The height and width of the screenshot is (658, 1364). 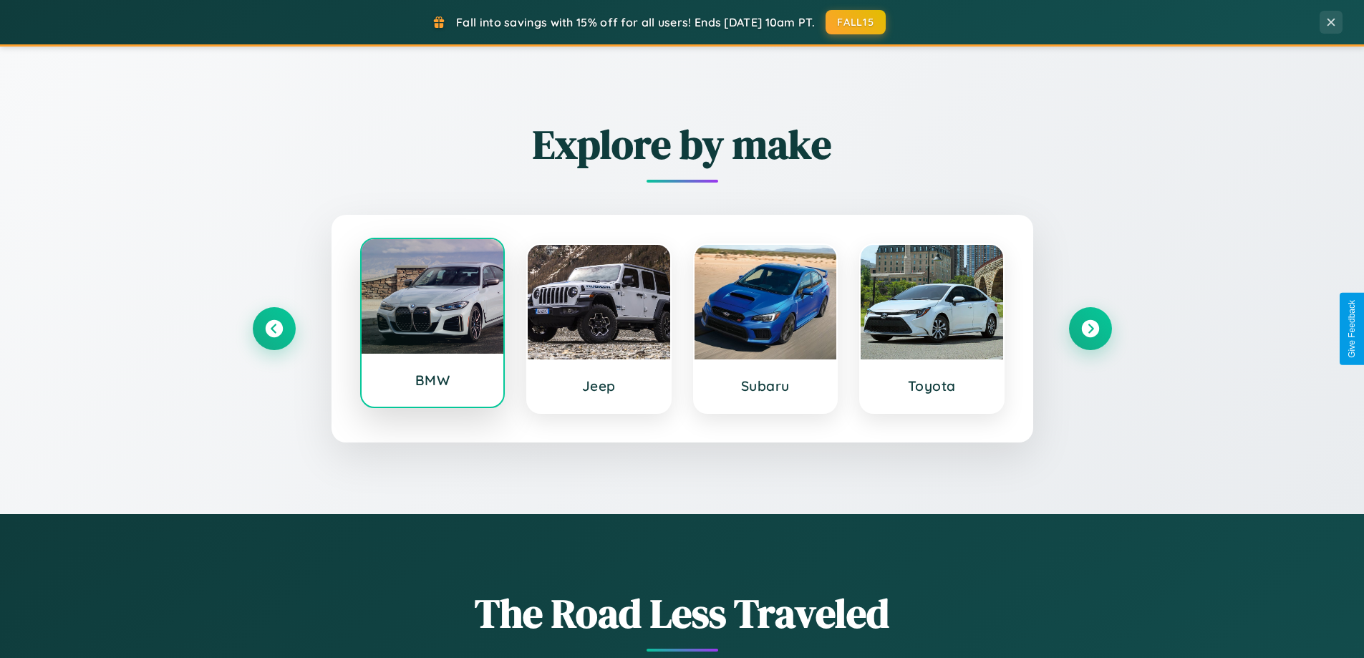 I want to click on h1: The Road Less Traveled, so click(x=682, y=613).